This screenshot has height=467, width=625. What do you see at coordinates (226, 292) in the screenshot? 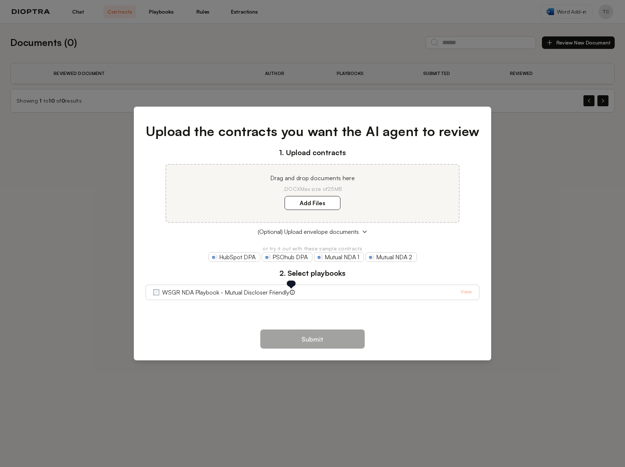
I see `label: WSGR NDA Playbook - Mutual Discloser Friendly` at bounding box center [226, 292].